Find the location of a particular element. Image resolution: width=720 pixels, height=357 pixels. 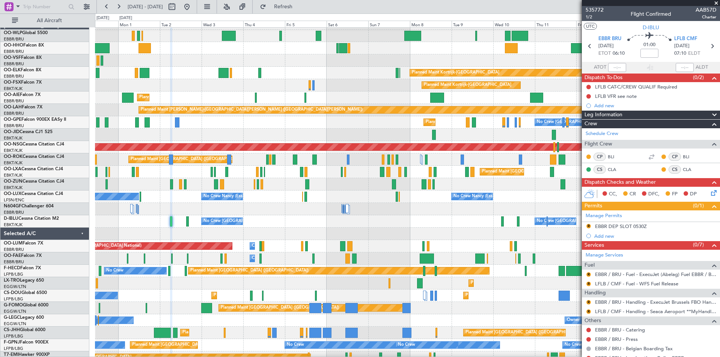

a: BLI is located at coordinates (691, 157).